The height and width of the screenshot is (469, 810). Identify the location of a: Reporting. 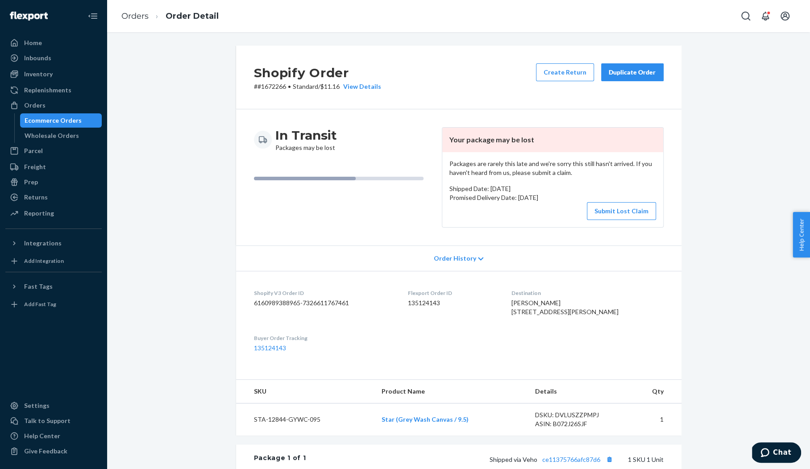
(54, 213).